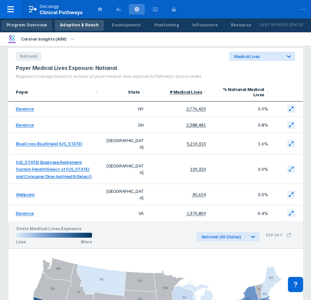 This screenshot has height=300, width=311. What do you see at coordinates (196, 213) in the screenshot?
I see `div: 1,375,809` at bounding box center [196, 213].